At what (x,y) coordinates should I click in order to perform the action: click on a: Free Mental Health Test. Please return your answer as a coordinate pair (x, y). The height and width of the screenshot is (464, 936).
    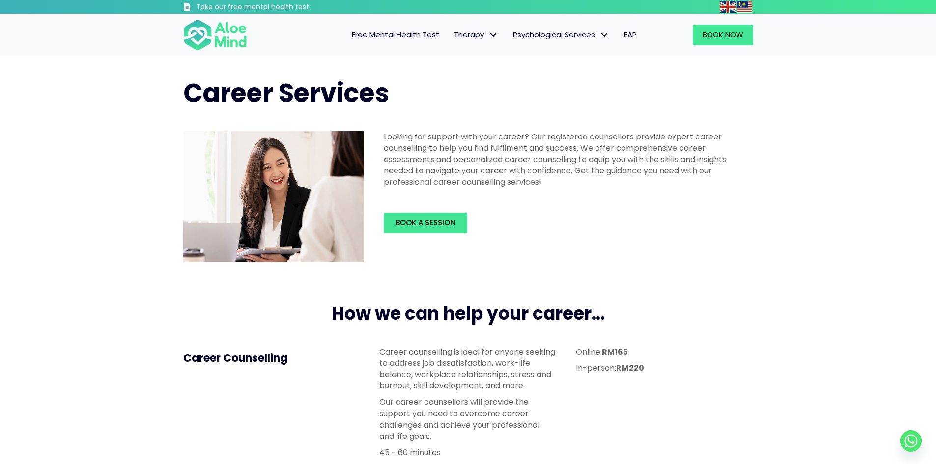
    Looking at the image, I should click on (396, 35).